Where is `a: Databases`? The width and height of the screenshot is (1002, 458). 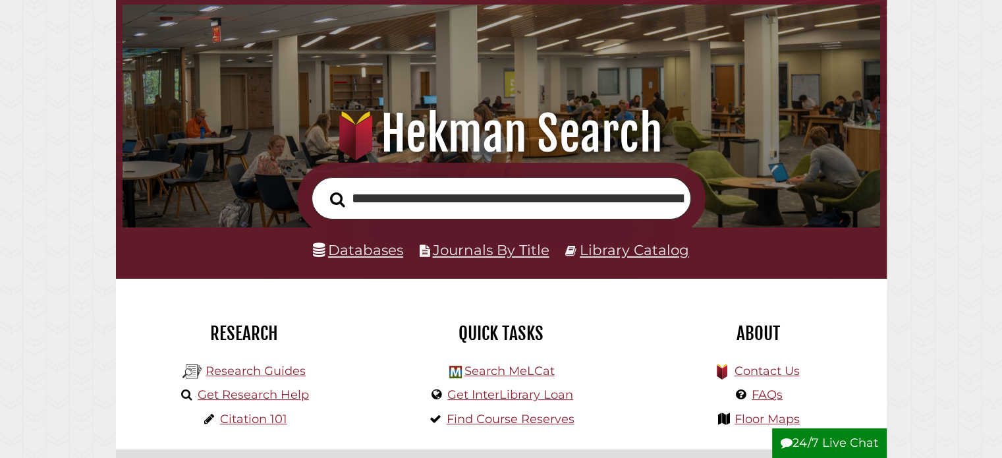
a: Databases is located at coordinates (358, 250).